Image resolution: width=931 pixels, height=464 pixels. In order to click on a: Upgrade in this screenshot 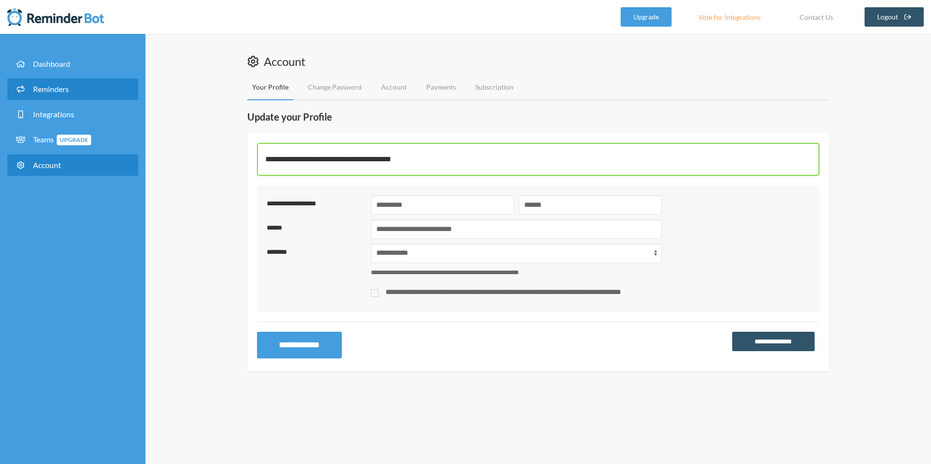, I will do `click(646, 17)`.